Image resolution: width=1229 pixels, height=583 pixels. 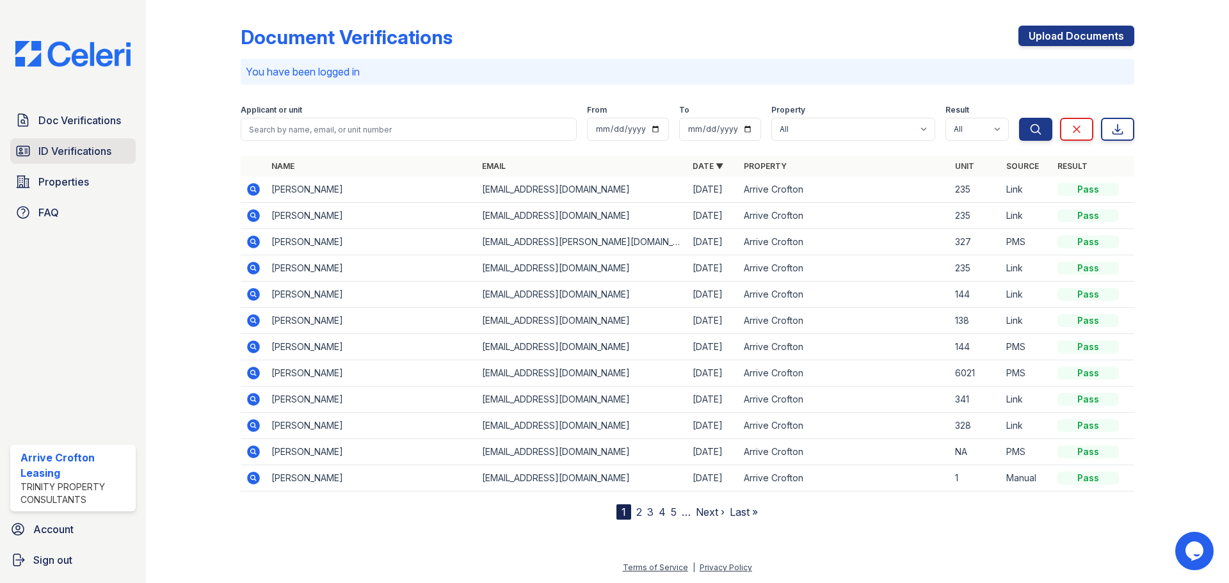 I want to click on a: 5, so click(x=673, y=512).